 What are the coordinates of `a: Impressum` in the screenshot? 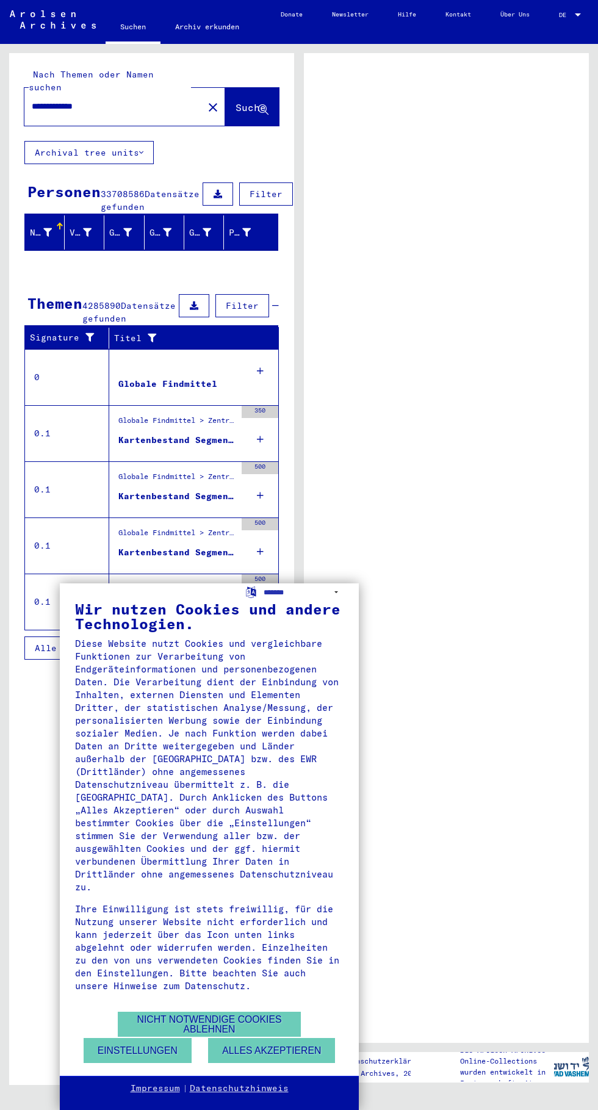 It's located at (155, 1088).